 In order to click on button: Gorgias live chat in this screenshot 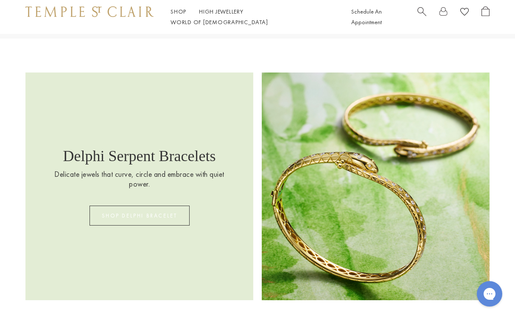, I will do `click(17, 16)`.